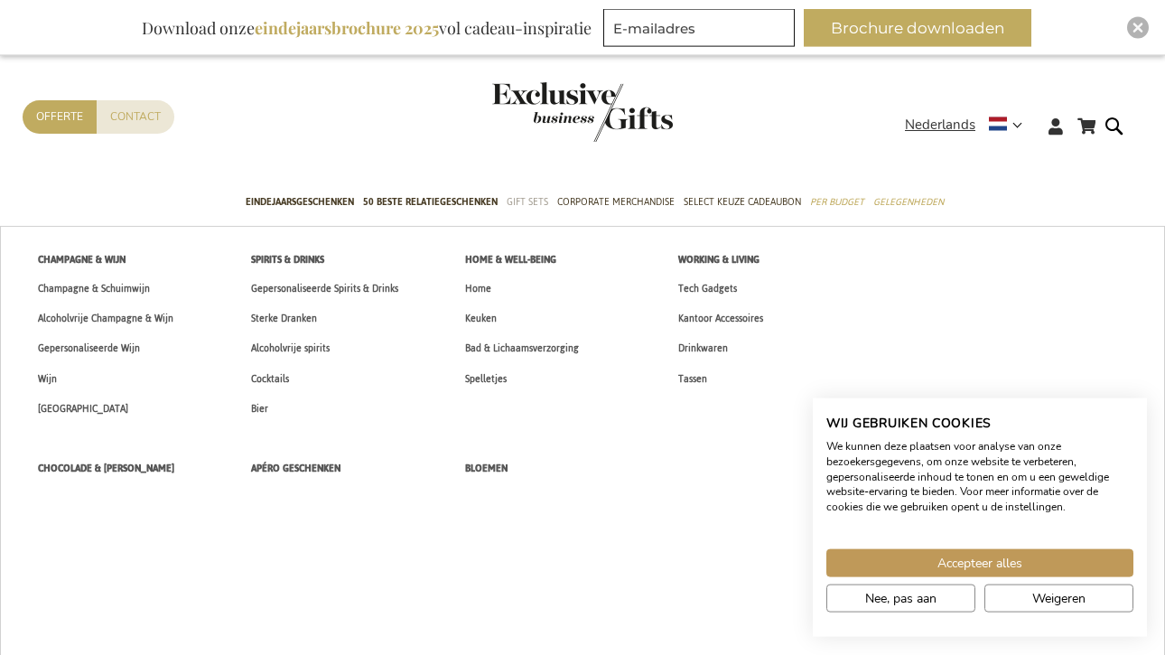  I want to click on span: Gelegenheden, so click(909, 201).